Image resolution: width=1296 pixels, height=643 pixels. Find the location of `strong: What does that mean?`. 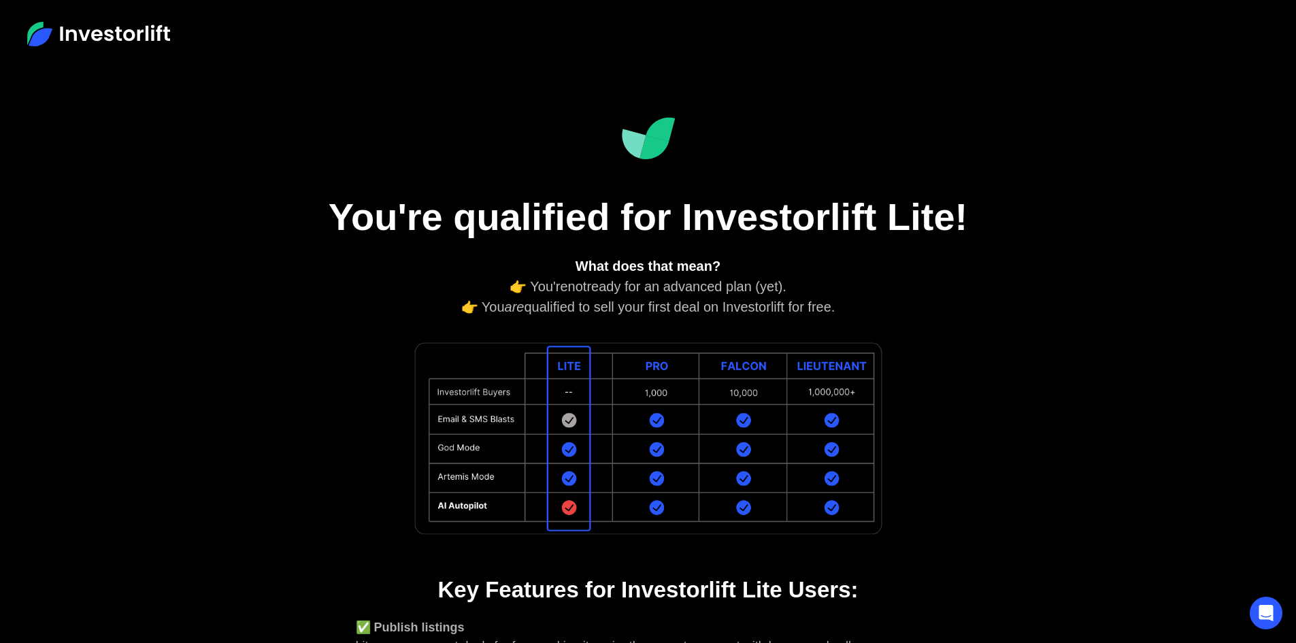

strong: What does that mean? is located at coordinates (647, 266).